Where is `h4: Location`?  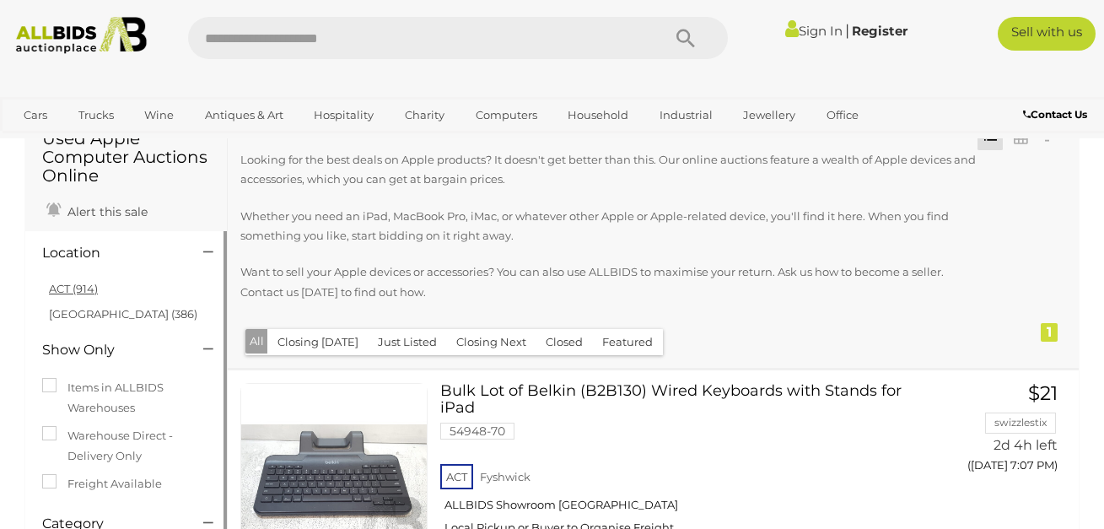 h4: Location is located at coordinates (110, 253).